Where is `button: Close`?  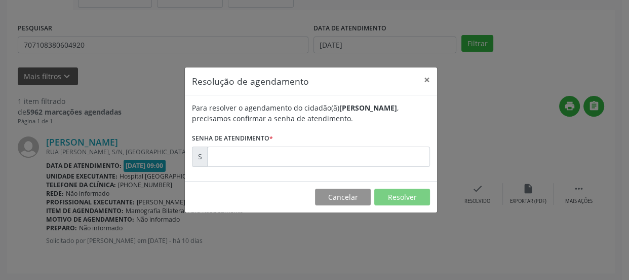 button: Close is located at coordinates (427, 80).